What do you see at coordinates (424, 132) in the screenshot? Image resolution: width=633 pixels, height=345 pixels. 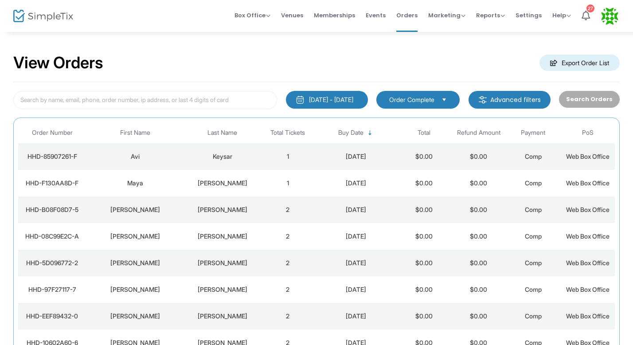 I see `th: Total` at bounding box center [424, 132].